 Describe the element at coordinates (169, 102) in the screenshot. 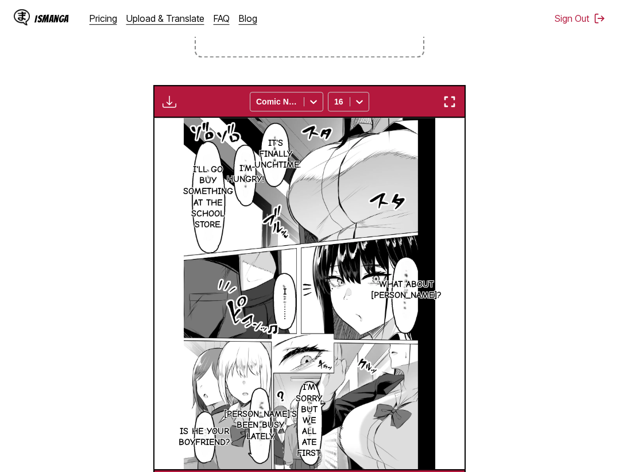

I see `img: Download translated images` at that location.